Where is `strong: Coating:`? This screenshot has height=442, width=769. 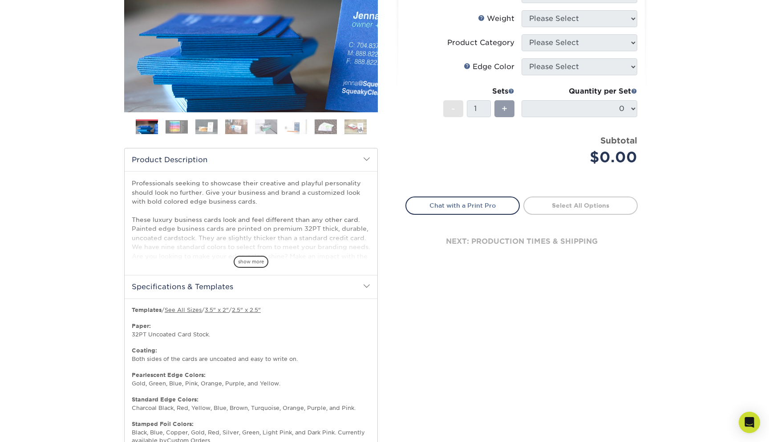
strong: Coating: is located at coordinates (144, 350).